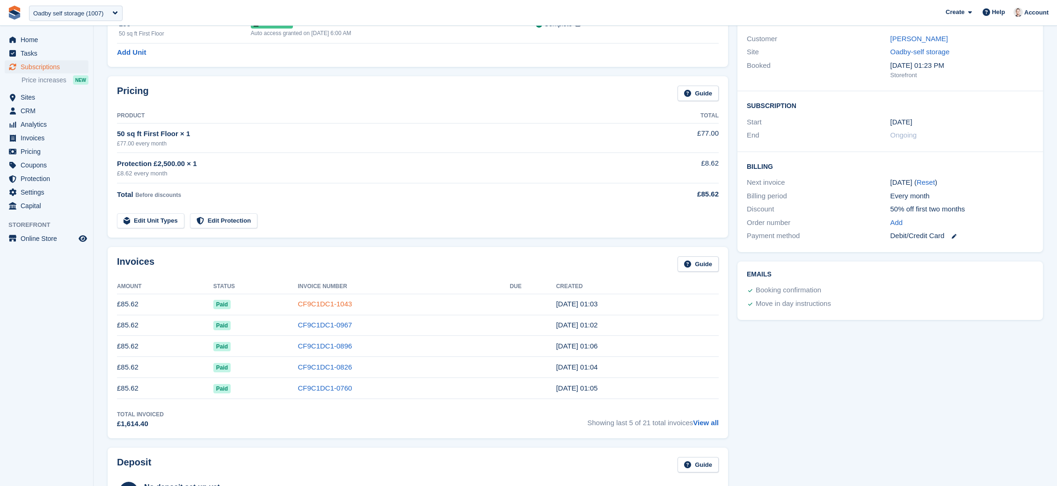 This screenshot has height=486, width=1057. Describe the element at coordinates (80, 80) in the screenshot. I see `div: NEW` at that location.